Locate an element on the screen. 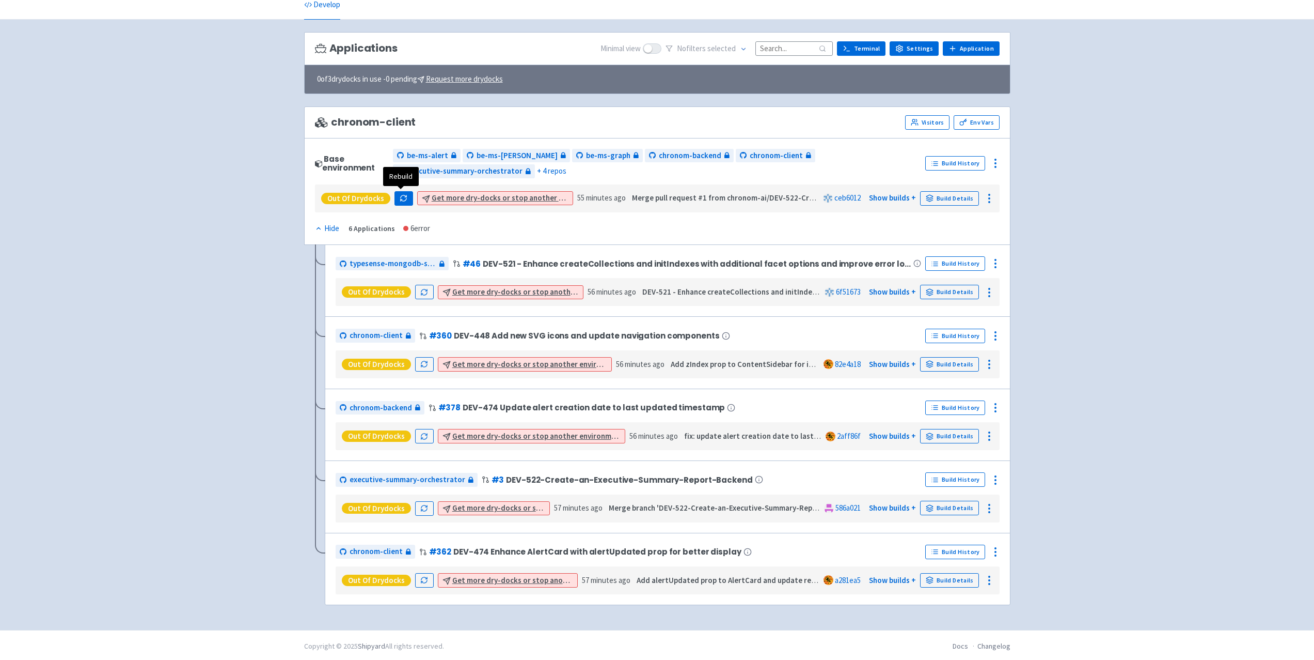 The image size is (1314, 660). span: selected is located at coordinates (722, 48).